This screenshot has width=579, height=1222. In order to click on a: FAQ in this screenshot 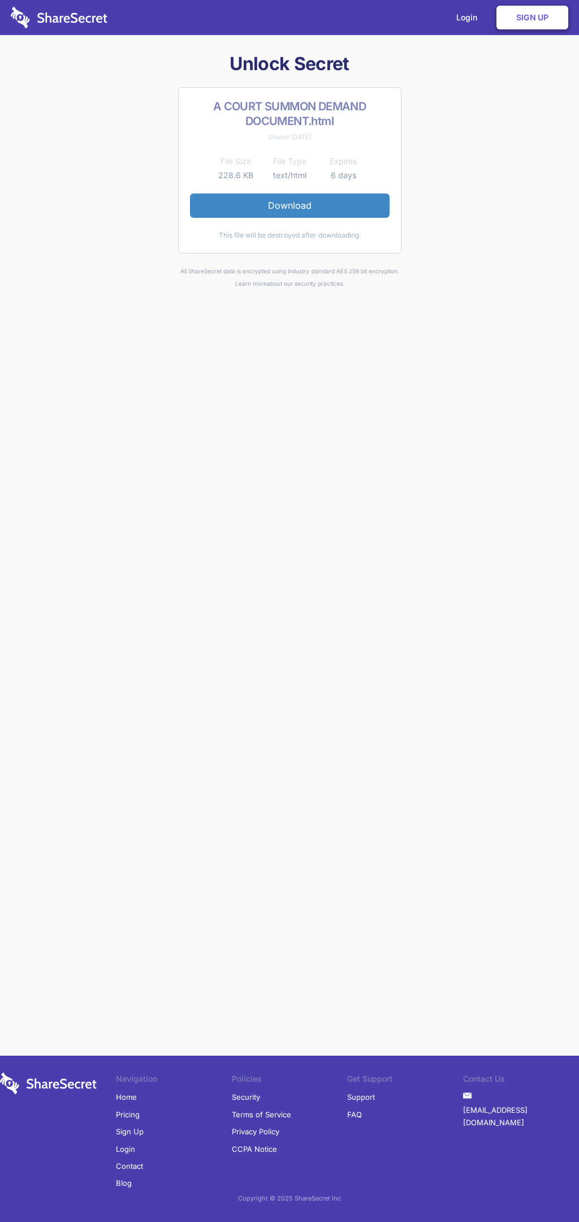, I will do `click(355, 1115)`.